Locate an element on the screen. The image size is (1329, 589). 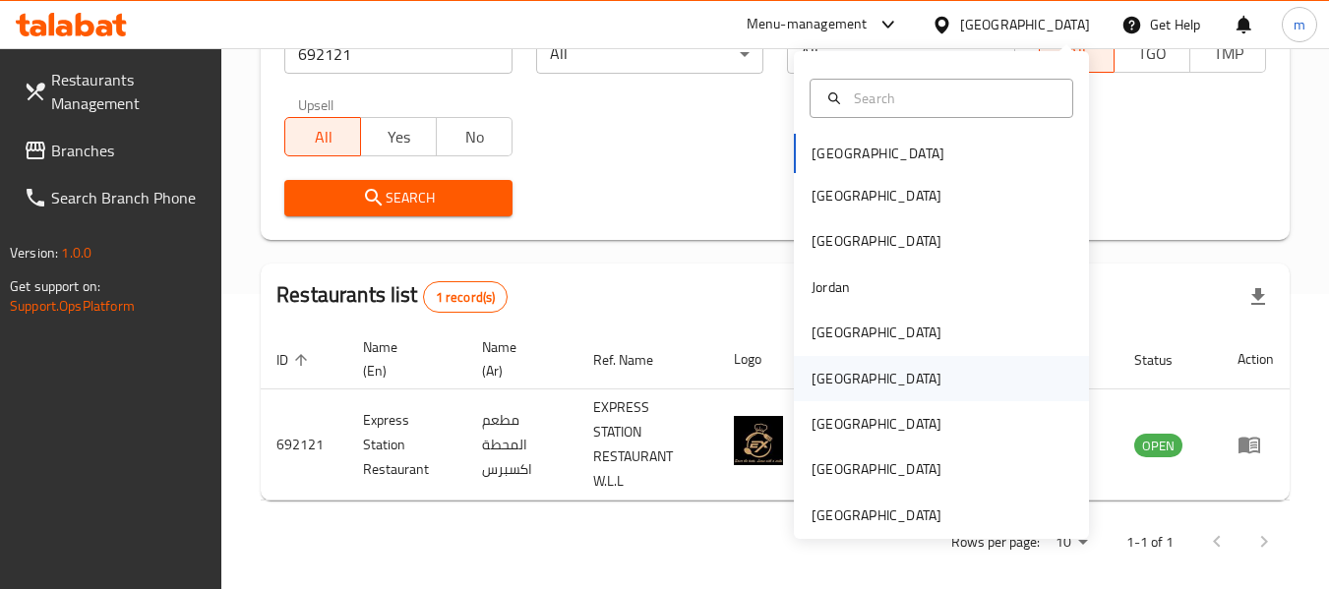
label: Upsell is located at coordinates (316, 104).